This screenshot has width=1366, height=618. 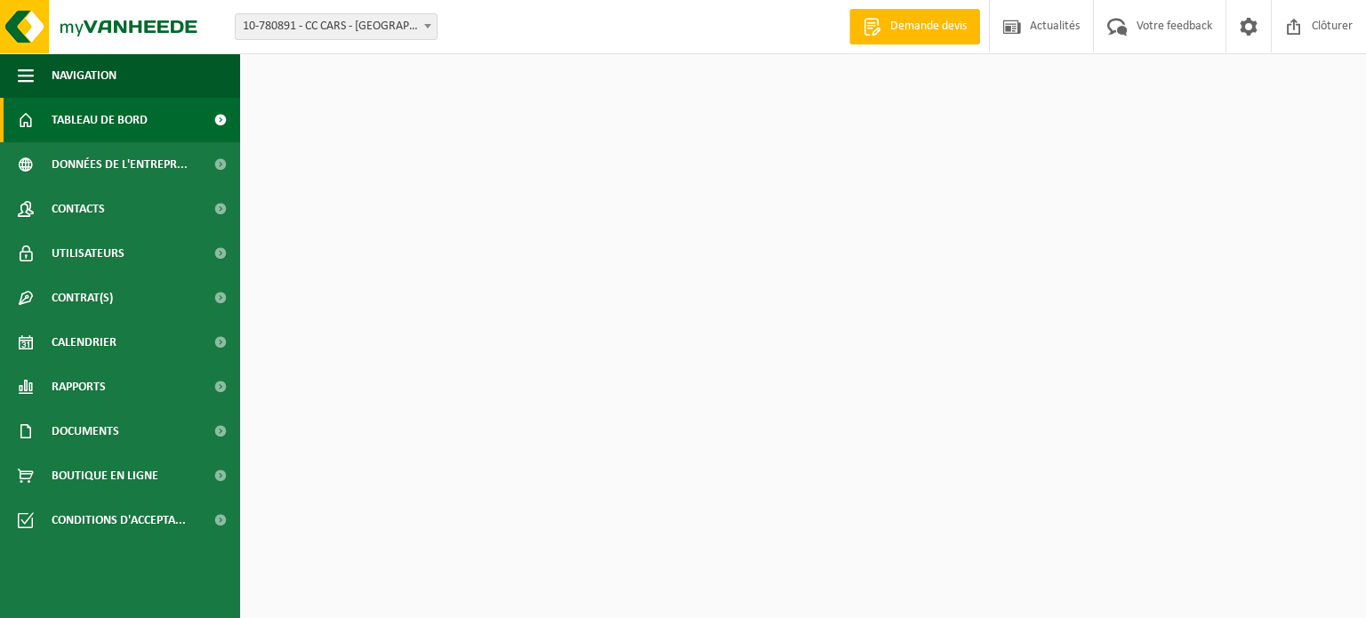 What do you see at coordinates (100, 120) in the screenshot?
I see `span: Tableau de bord` at bounding box center [100, 120].